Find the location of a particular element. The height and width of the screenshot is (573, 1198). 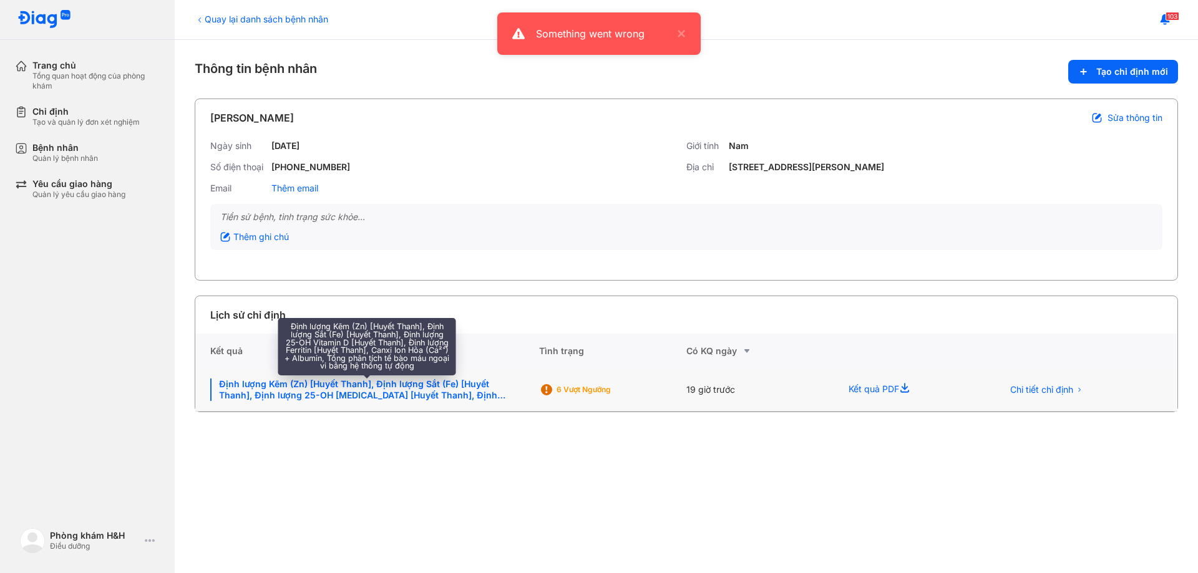

div: Tổng quan hoạt động của phòng khám is located at coordinates (96, 81).